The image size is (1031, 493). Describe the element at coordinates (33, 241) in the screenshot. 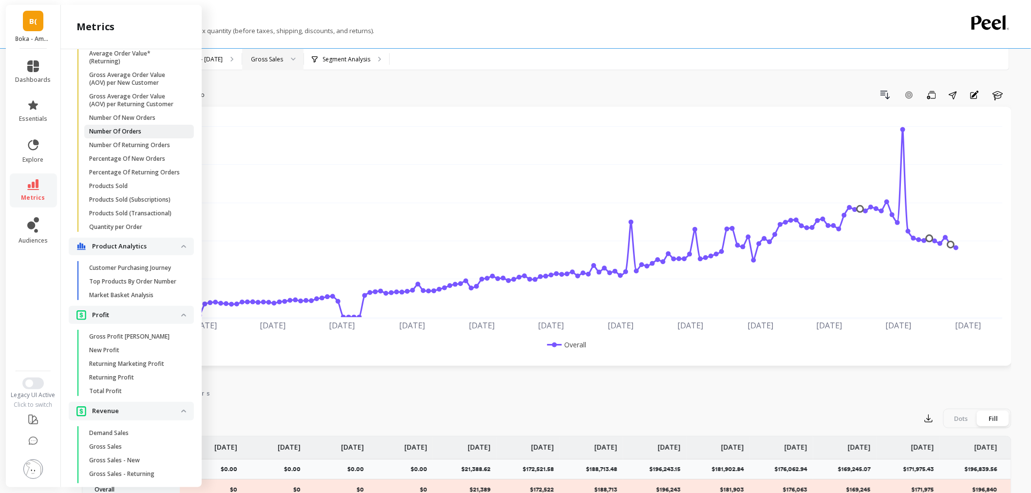

I see `span: audiences` at that location.